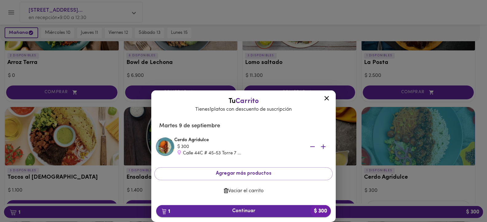 This screenshot has height=222, width=487. I want to click on img: Cerdo Agridulce, so click(165, 147).